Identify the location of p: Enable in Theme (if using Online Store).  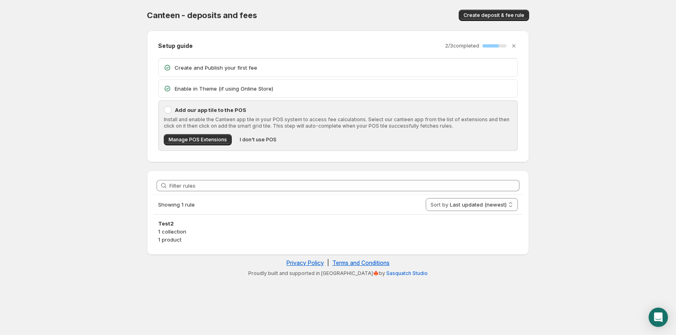
(344, 89).